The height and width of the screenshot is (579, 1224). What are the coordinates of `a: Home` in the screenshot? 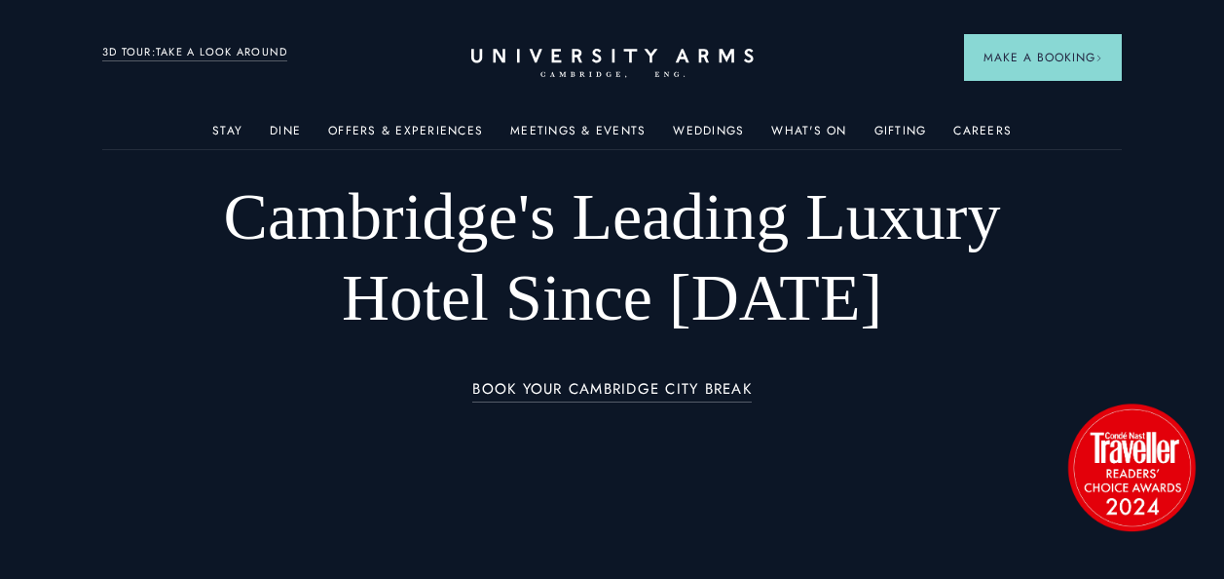 It's located at (613, 63).